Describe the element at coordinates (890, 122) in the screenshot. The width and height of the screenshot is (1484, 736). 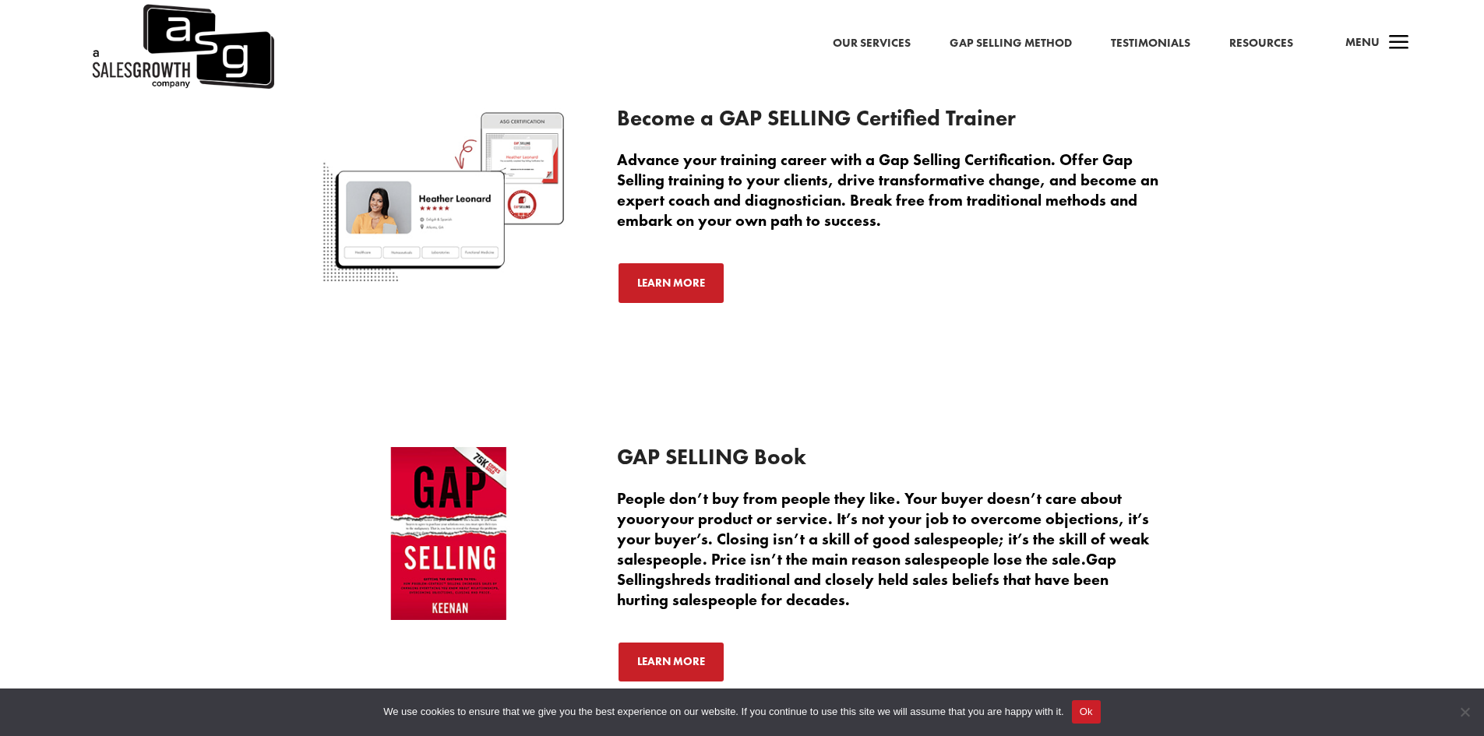
I see `h3: Become a GAP SELLING Certified Trainer` at that location.